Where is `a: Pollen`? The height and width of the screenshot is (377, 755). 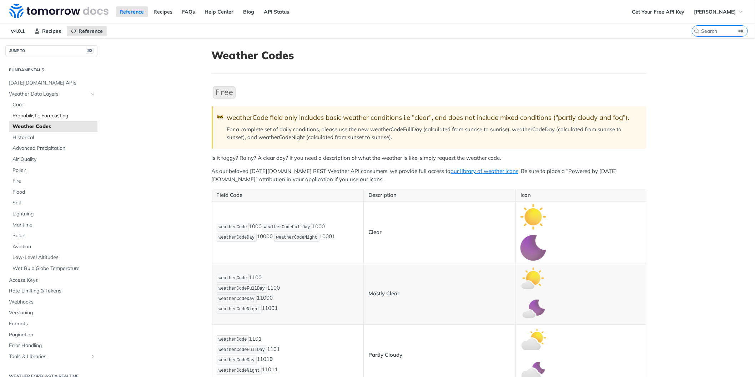
a: Pollen is located at coordinates (53, 171).